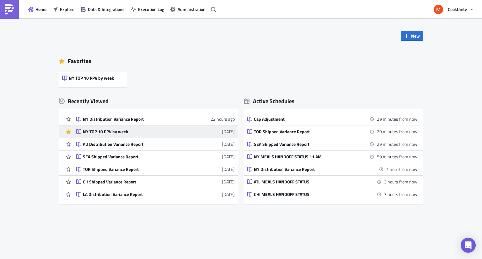  I want to click on div: Recently Viewed, so click(149, 101).